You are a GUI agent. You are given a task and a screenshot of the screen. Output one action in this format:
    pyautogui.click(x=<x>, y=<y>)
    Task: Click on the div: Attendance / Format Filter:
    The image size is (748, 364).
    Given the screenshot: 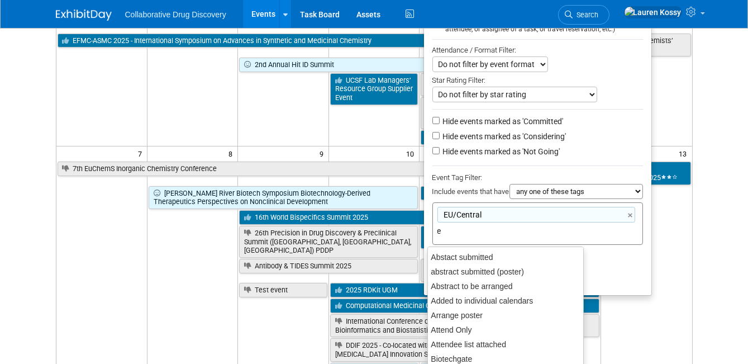 What is the action you would take?
    pyautogui.click(x=537, y=50)
    